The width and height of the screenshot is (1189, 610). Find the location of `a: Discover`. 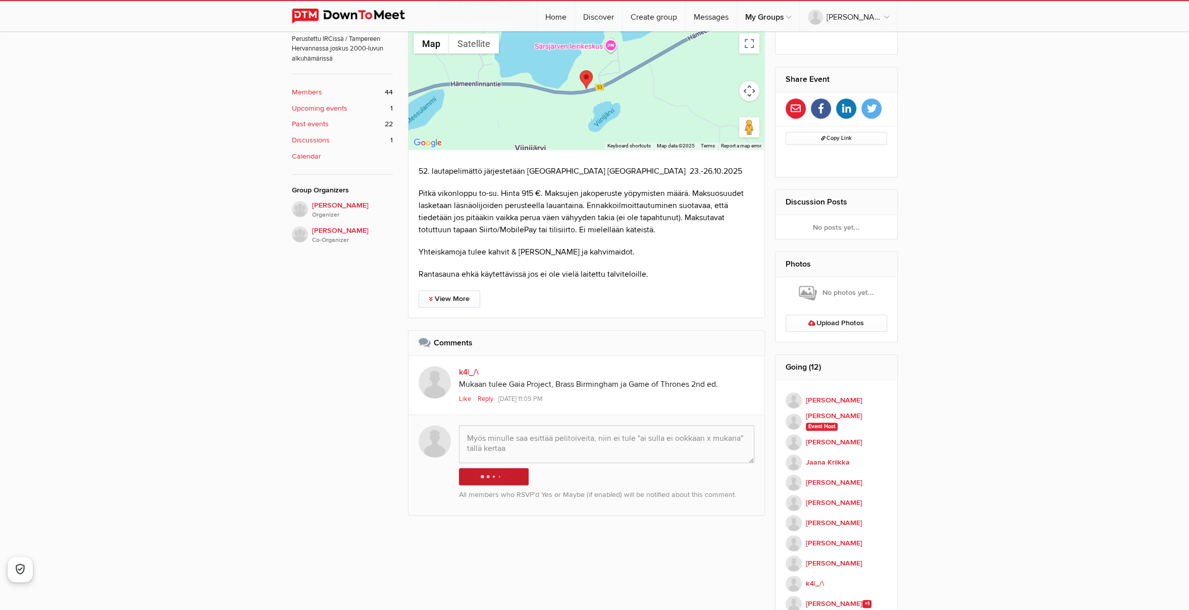

a: Discover is located at coordinates (598, 16).